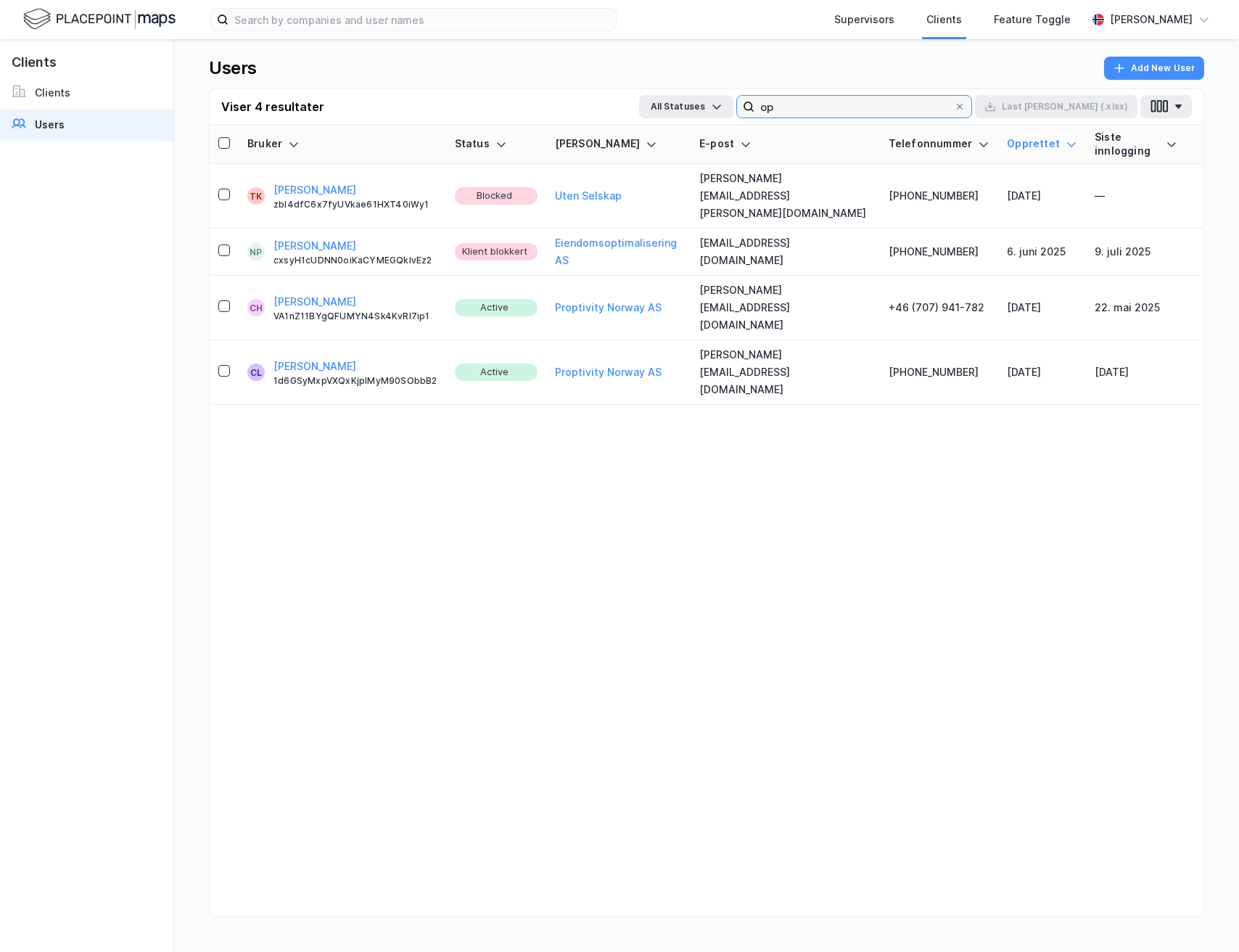  I want to click on div: 1d6GSyMxpVXQxKjpIMyM90SObbB2, so click(356, 381).